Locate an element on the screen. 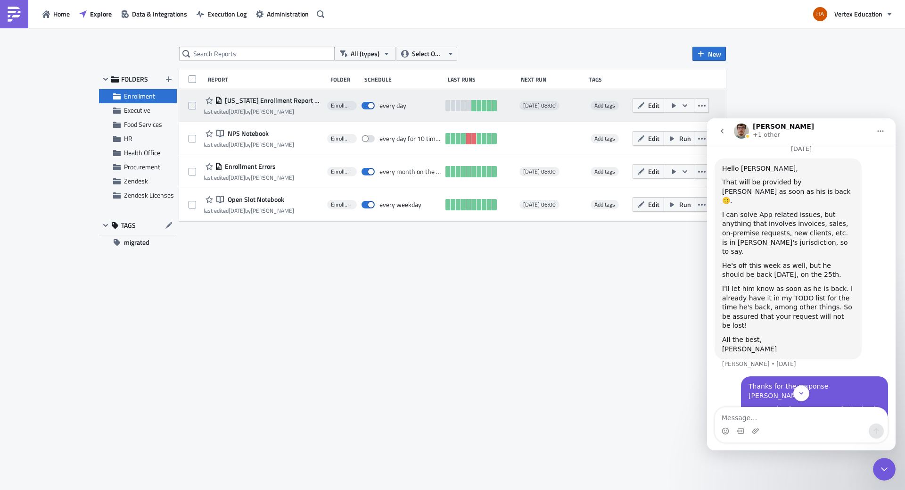  a: Home is located at coordinates (56, 14).